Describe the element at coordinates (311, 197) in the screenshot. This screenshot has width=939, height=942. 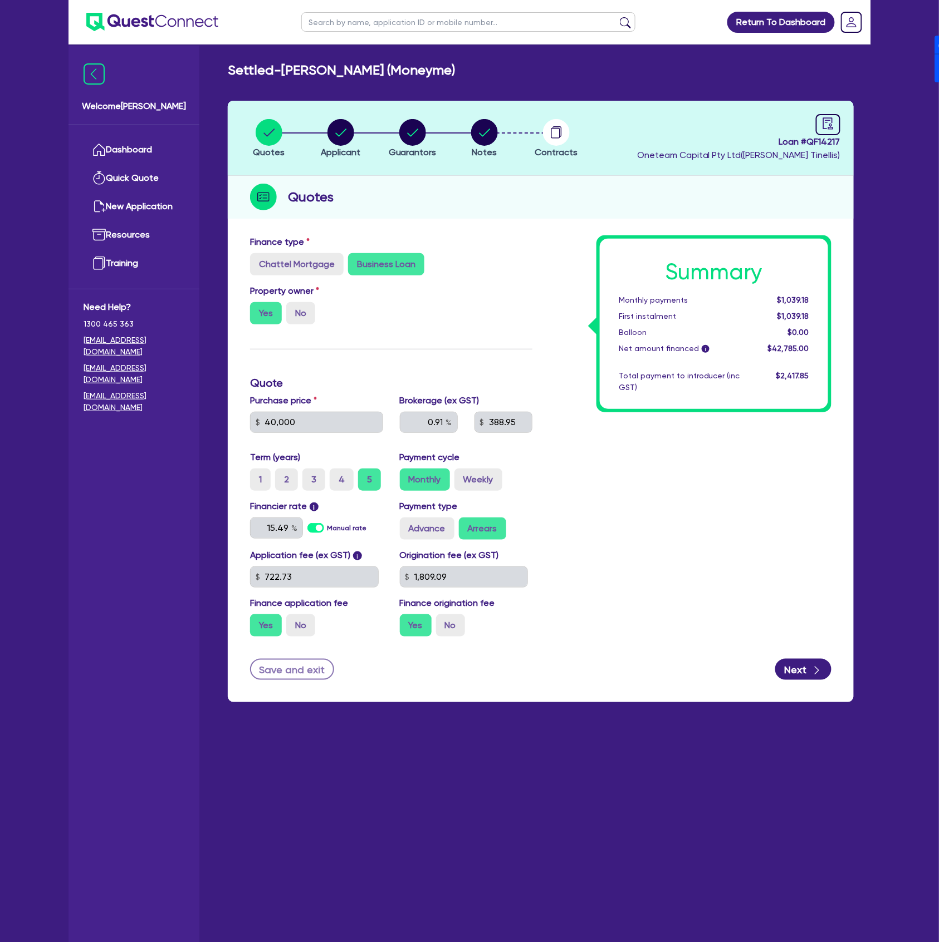
I see `h2: Quotes` at that location.